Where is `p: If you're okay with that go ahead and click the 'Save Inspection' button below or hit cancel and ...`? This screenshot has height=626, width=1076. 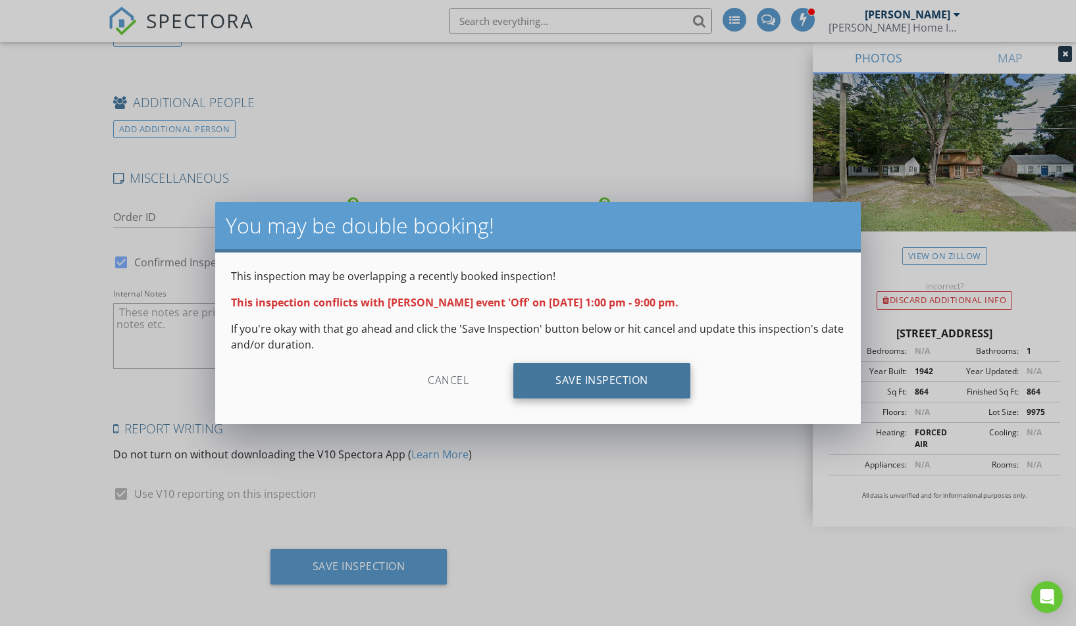
p: If you're okay with that go ahead and click the 'Save Inspection' button below or hit cancel and ... is located at coordinates (538, 337).